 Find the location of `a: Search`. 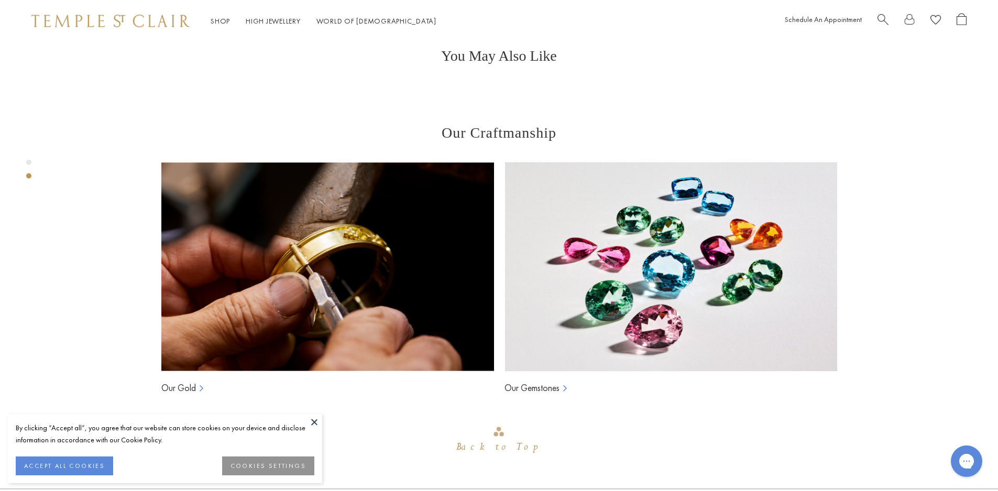

a: Search is located at coordinates (882, 21).